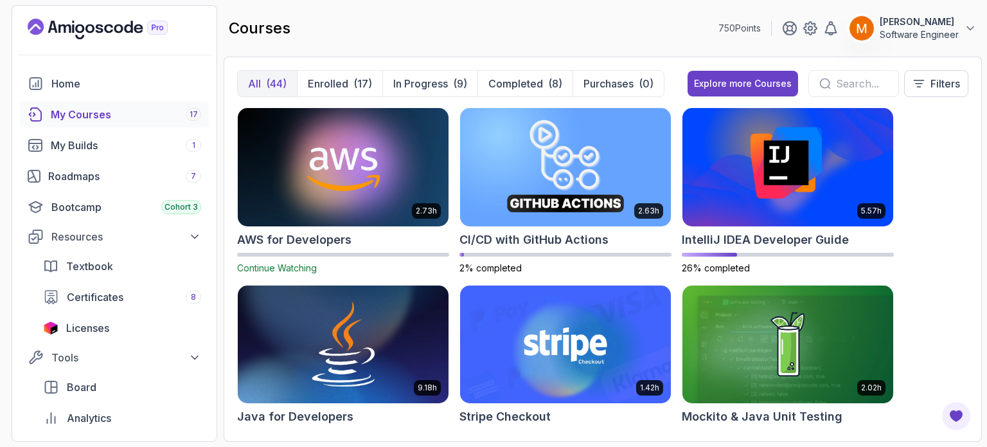 The height and width of the screenshot is (447, 987). What do you see at coordinates (525, 84) in the screenshot?
I see `button: Completed(8)` at bounding box center [525, 84].